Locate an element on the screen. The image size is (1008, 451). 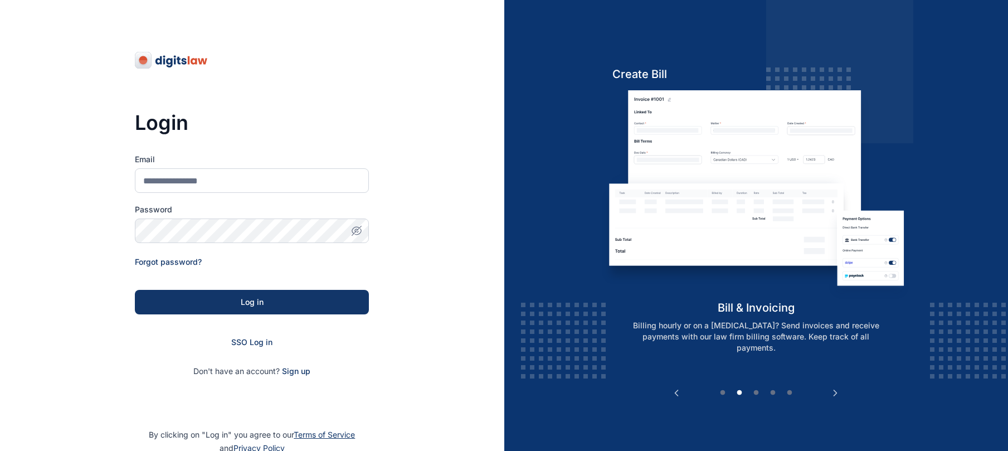
a: Sign up is located at coordinates (296, 371).